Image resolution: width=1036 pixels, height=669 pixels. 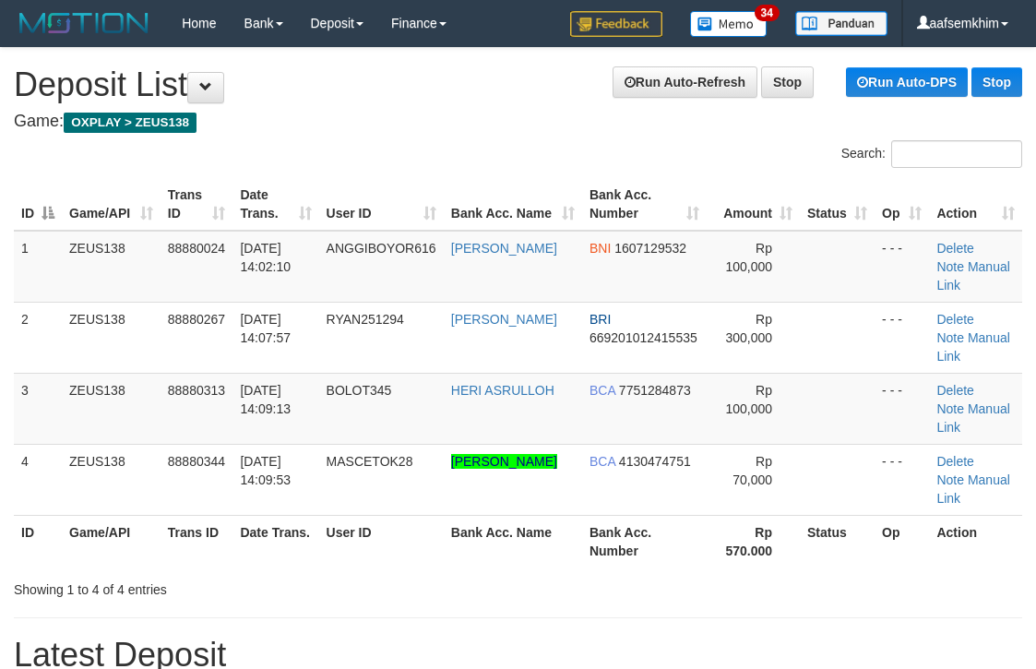 What do you see at coordinates (957, 154) in the screenshot?
I see `input: Search:` at bounding box center [957, 154].